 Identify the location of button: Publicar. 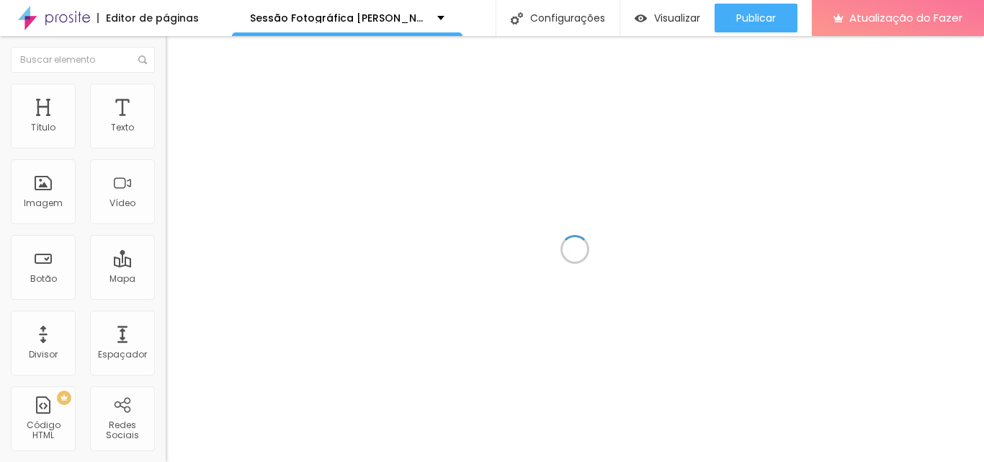
(756, 18).